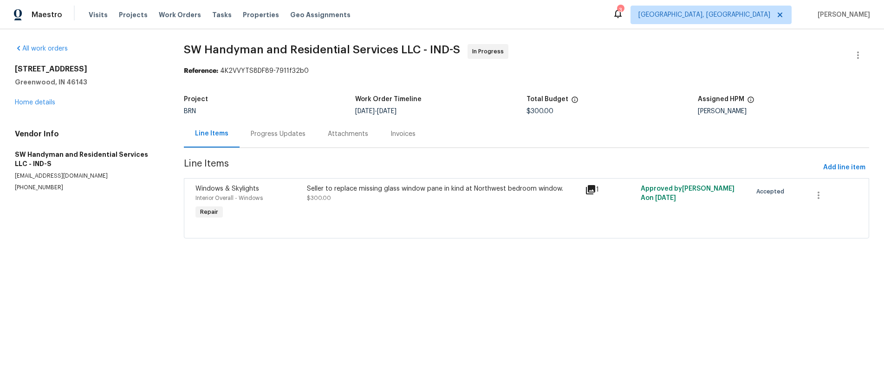 The width and height of the screenshot is (884, 385). I want to click on div: 3, so click(620, 10).